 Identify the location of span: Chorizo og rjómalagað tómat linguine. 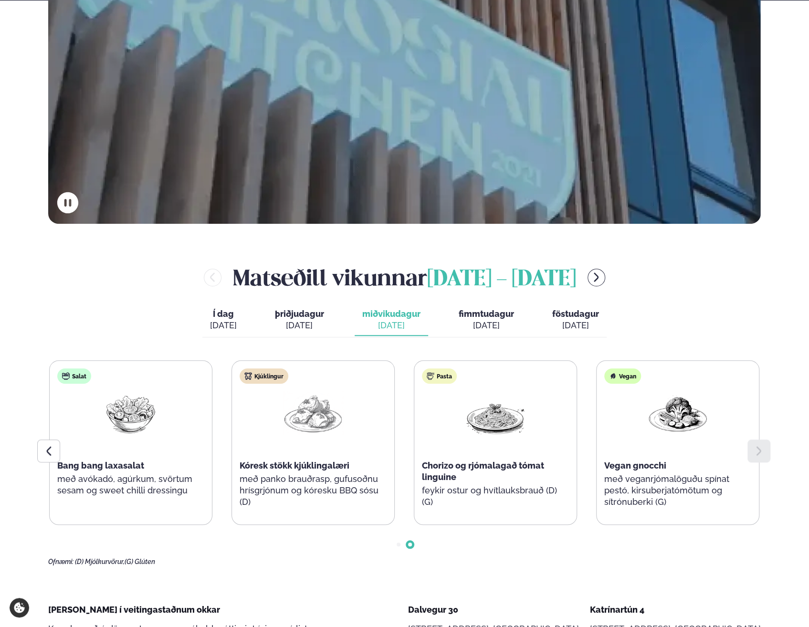
(483, 471).